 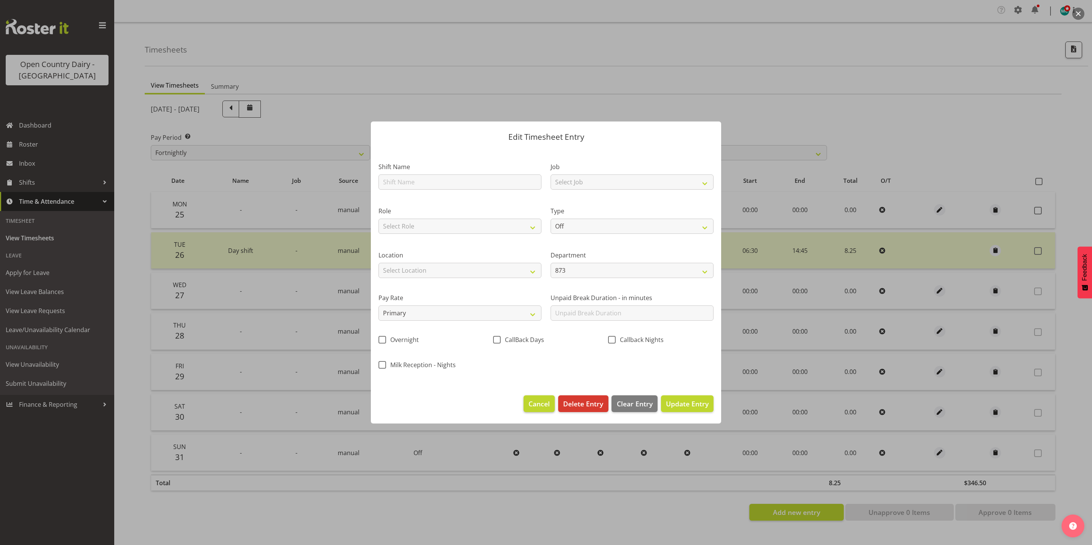 What do you see at coordinates (523, 340) in the screenshot?
I see `span: CallBack Days` at bounding box center [523, 340].